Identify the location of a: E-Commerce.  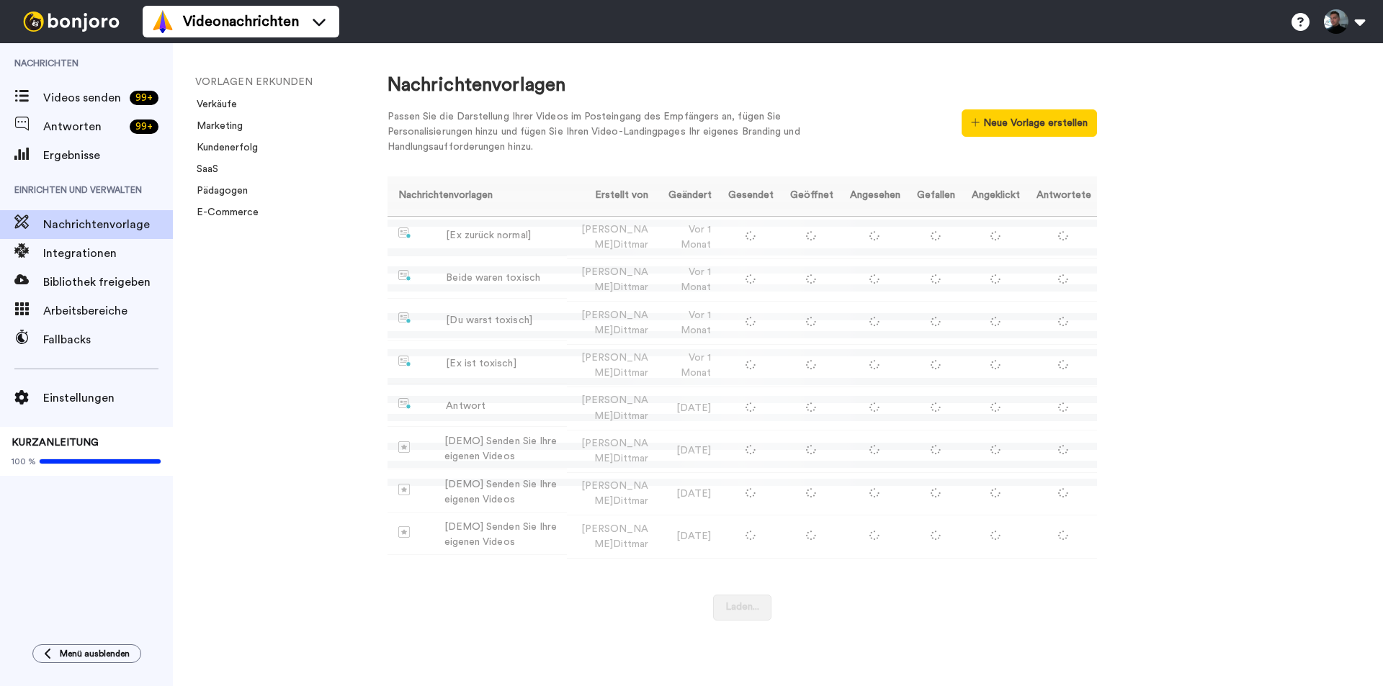
(223, 212).